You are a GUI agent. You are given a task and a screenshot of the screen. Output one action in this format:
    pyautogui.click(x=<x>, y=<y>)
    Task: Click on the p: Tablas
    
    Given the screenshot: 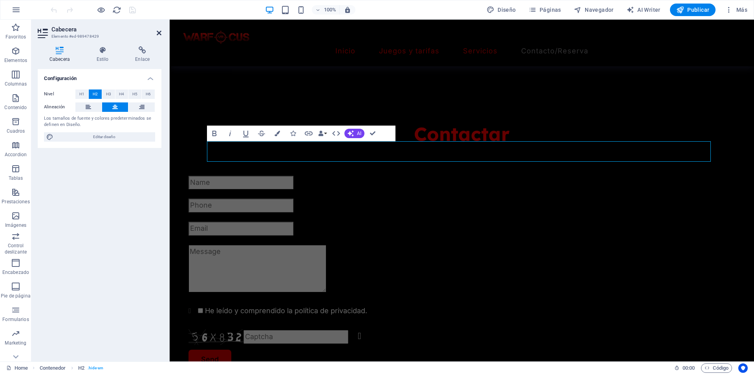 What is the action you would take?
    pyautogui.click(x=16, y=178)
    